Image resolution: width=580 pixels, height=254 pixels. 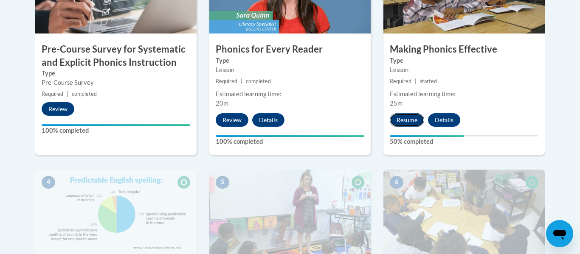 What do you see at coordinates (464, 49) in the screenshot?
I see `h3: Making Phonics Effective` at bounding box center [464, 49].